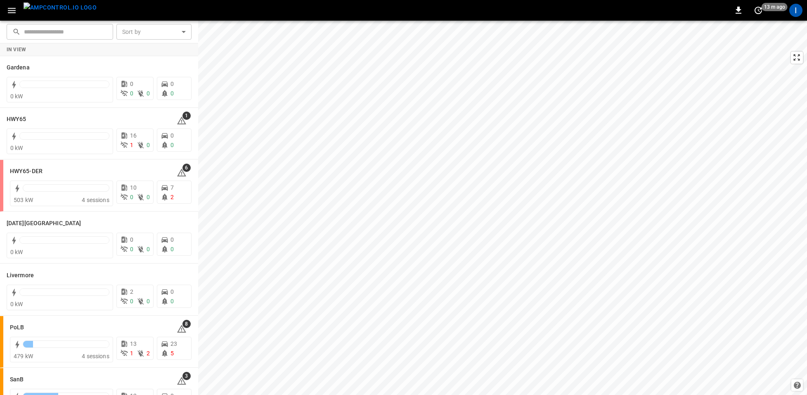 The image size is (807, 395). I want to click on button: set refresh interval, so click(758, 10).